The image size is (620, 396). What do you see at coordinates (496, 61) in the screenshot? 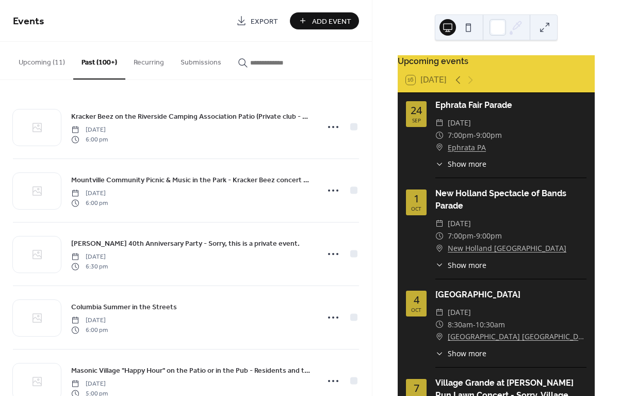
I see `div: Upcoming events` at bounding box center [496, 61].